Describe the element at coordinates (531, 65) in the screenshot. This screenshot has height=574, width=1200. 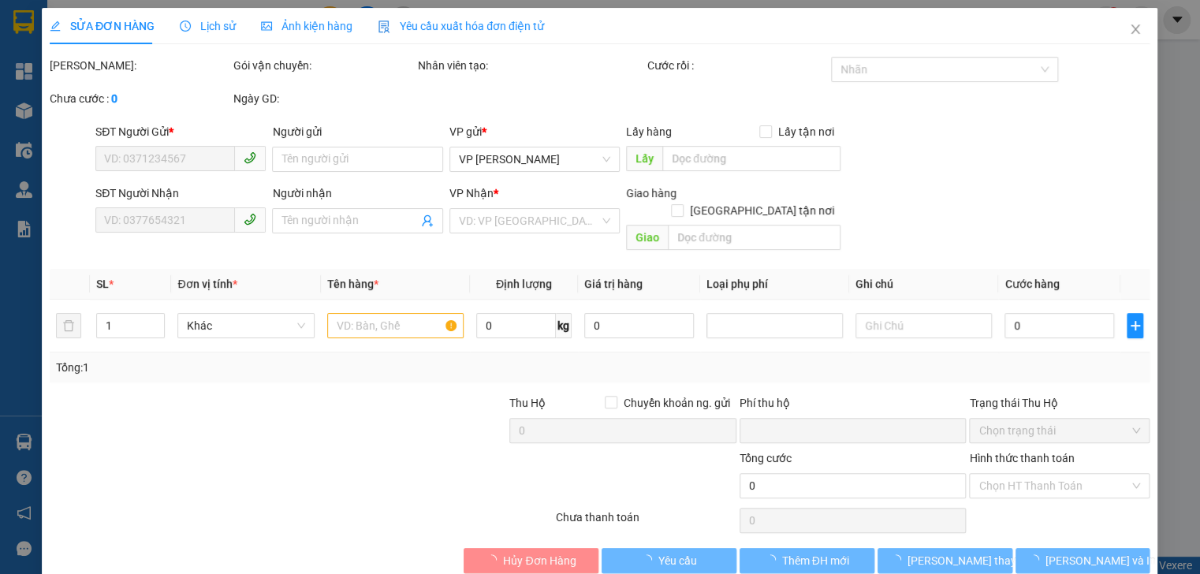
I see `div: Nhân viên tạo:` at that location.